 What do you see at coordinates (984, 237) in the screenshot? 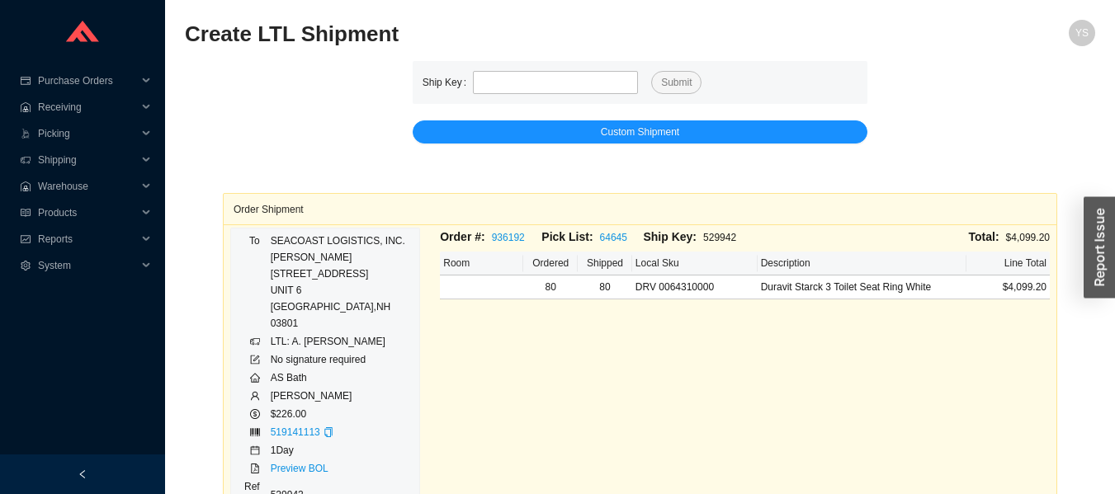
I see `span: Total:` at bounding box center [984, 237].